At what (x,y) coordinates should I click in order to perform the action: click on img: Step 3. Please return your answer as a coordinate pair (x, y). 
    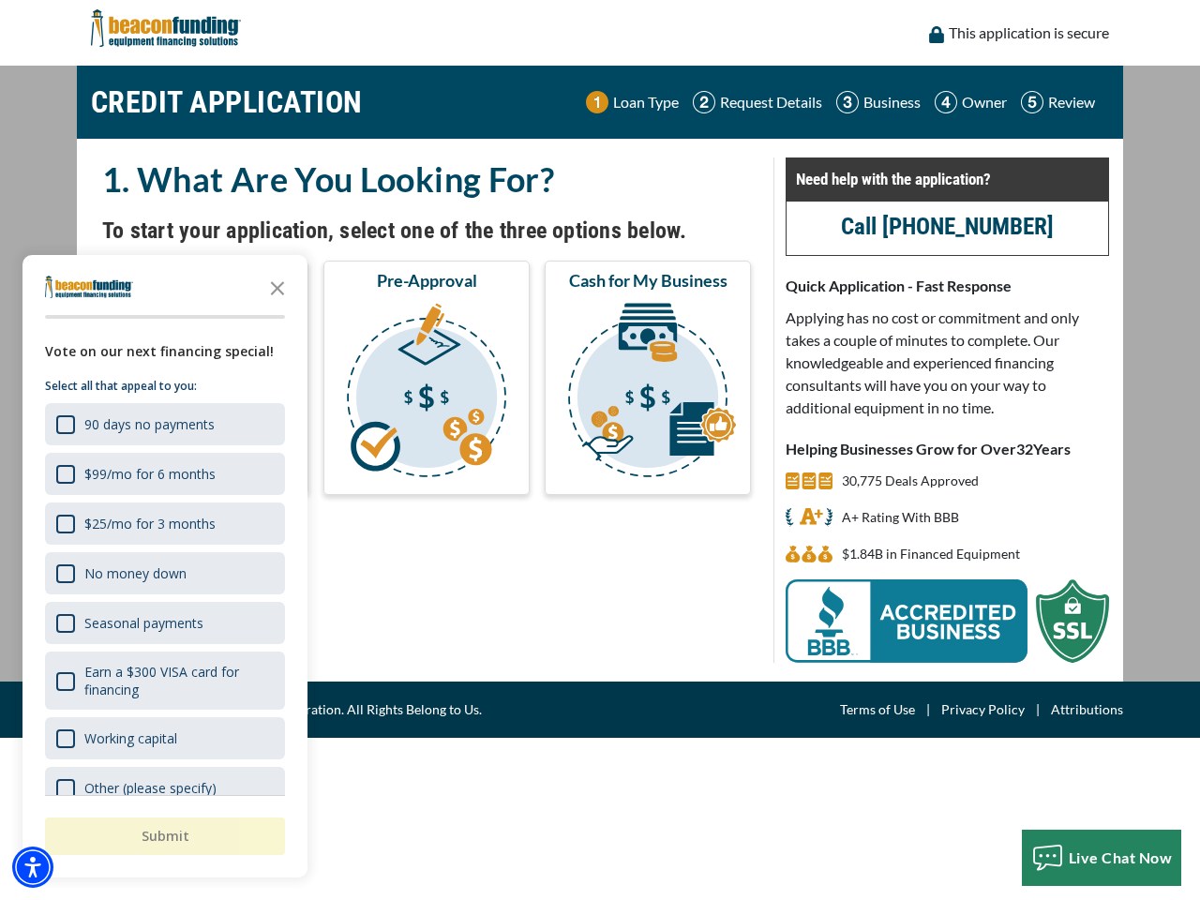
    Looking at the image, I should click on (847, 102).